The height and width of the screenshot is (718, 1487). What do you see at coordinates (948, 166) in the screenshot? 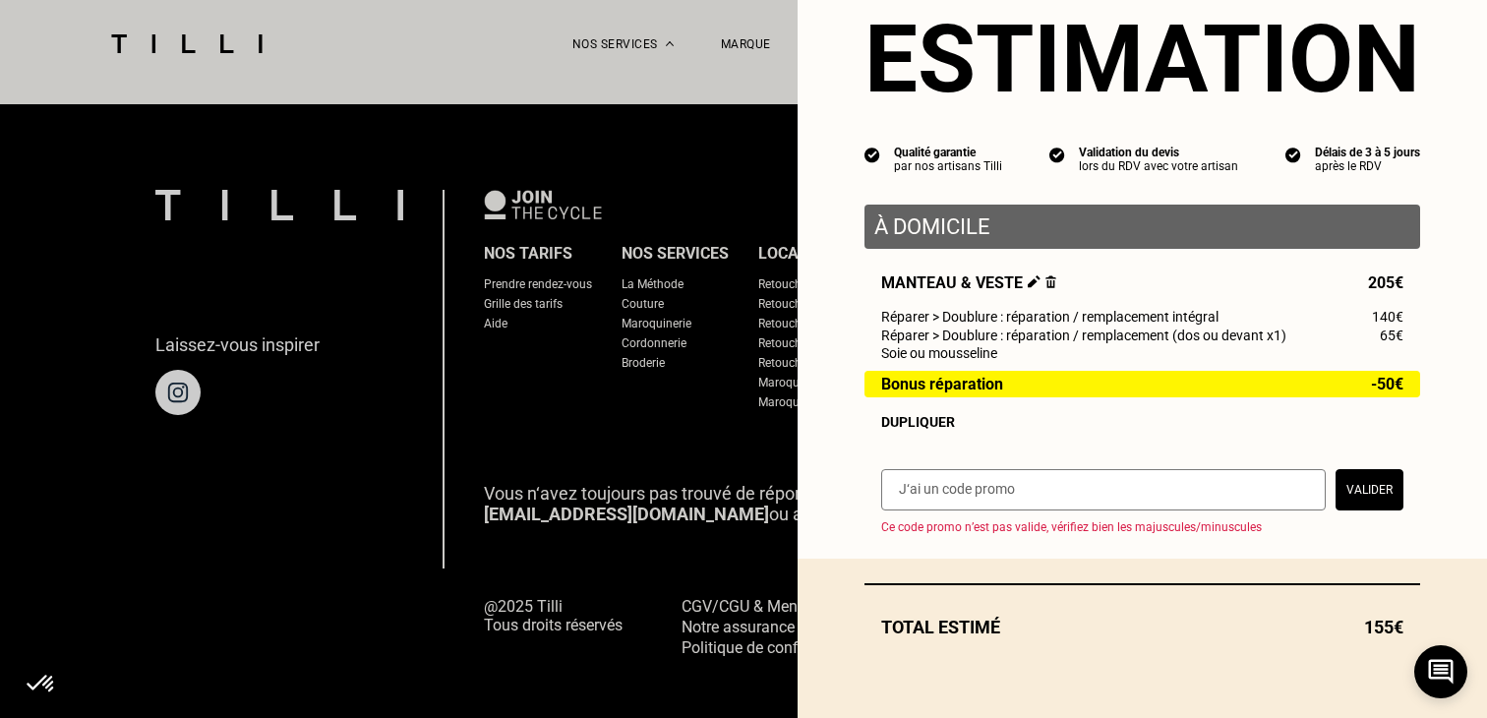
I see `div: par nos artisans Tilli` at bounding box center [948, 166].